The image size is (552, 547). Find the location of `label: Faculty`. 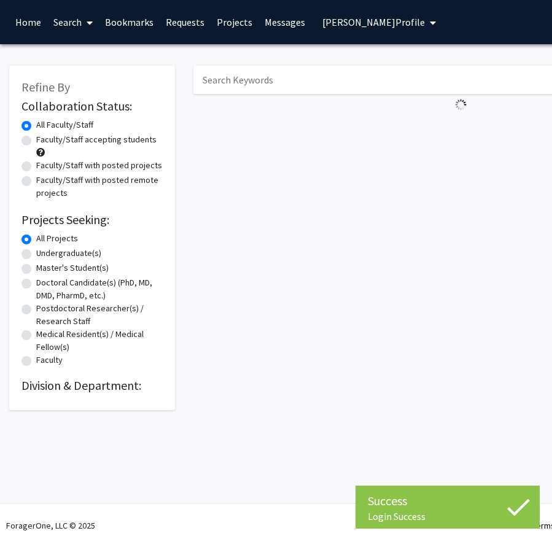

label: Faculty is located at coordinates (49, 360).